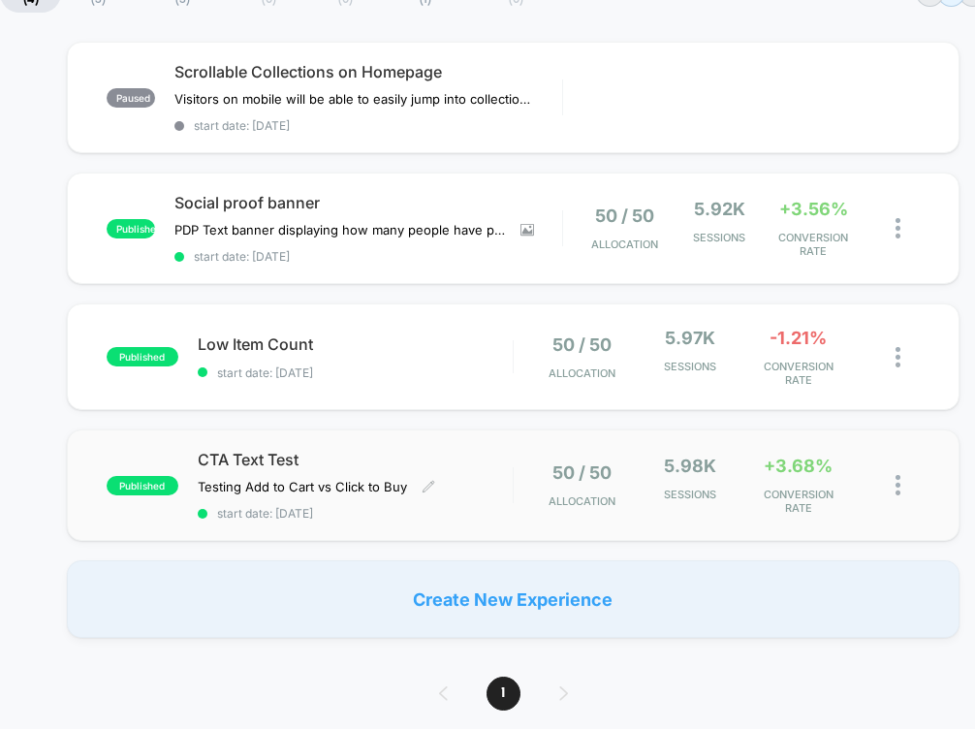 Image resolution: width=975 pixels, height=729 pixels. Describe the element at coordinates (131, 98) in the screenshot. I see `span: paused` at that location.